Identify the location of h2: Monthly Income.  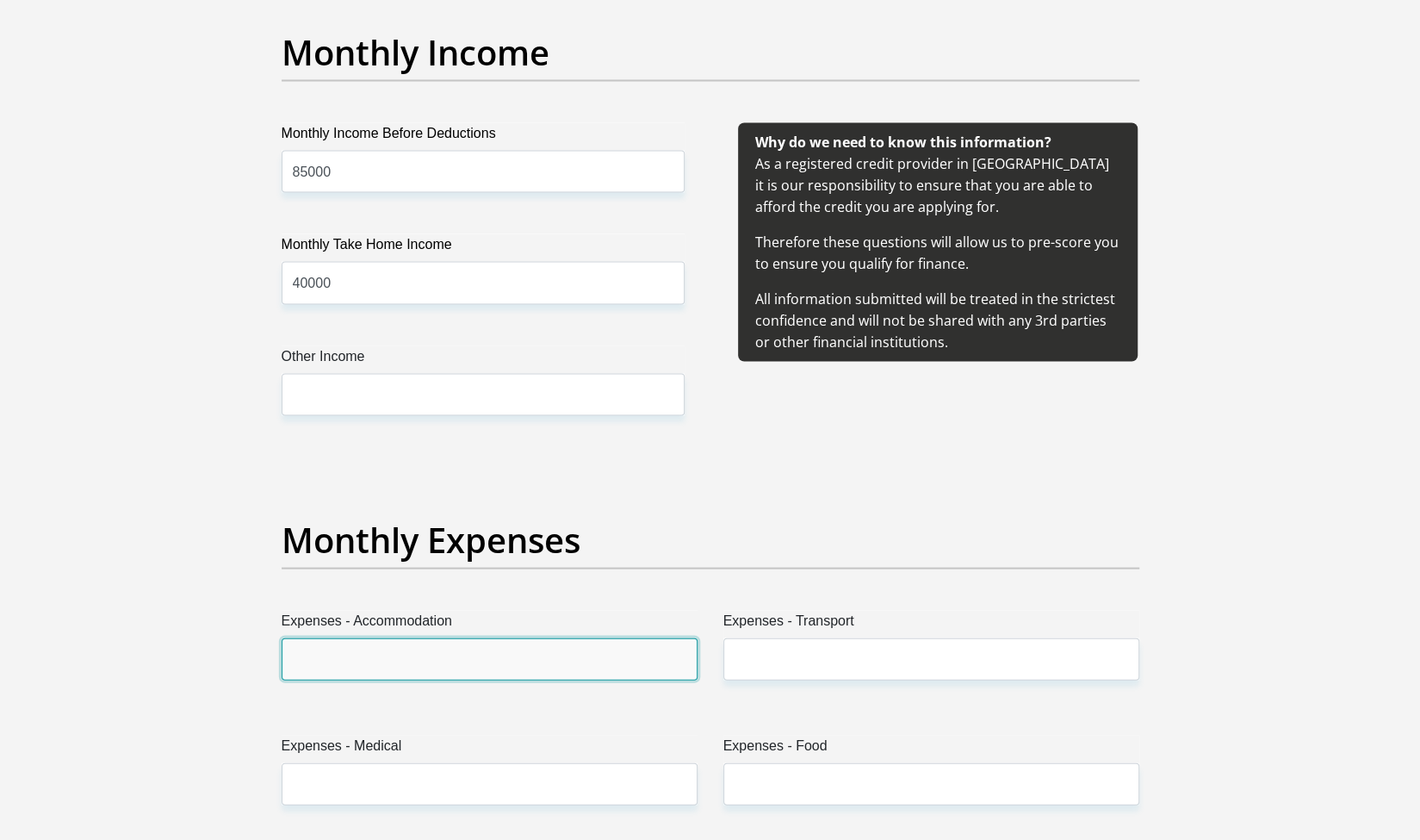
(711, 52).